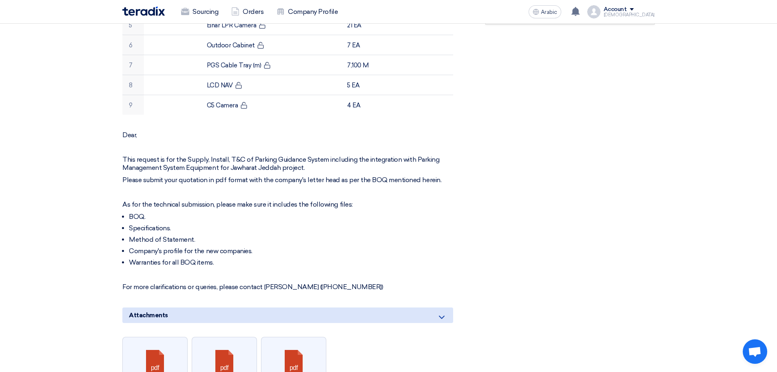 Image resolution: width=777 pixels, height=372 pixels. I want to click on font: Warranties for all BOQ items., so click(171, 262).